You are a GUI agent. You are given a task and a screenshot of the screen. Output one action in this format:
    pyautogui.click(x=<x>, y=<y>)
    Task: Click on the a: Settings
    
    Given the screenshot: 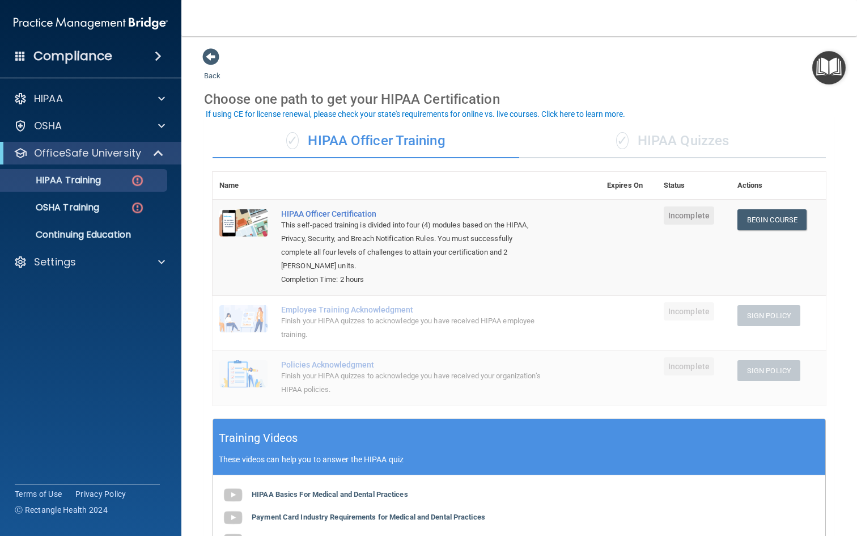 What is the action you would take?
    pyautogui.click(x=89, y=262)
    